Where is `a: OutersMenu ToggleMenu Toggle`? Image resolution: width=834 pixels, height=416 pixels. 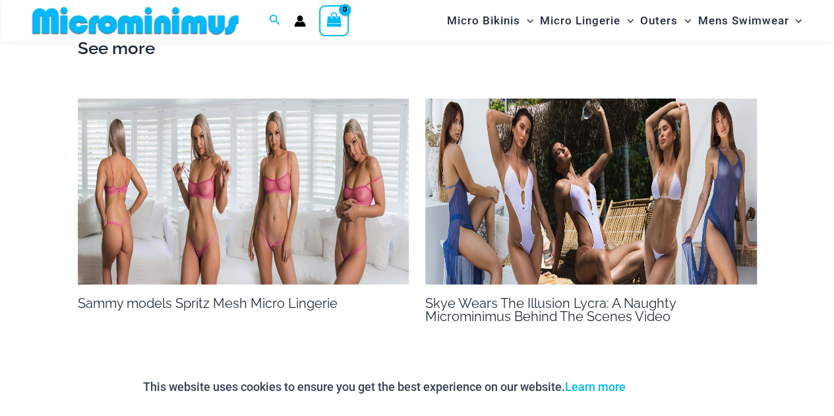 a: OutersMenu ToggleMenu Toggle is located at coordinates (666, 20).